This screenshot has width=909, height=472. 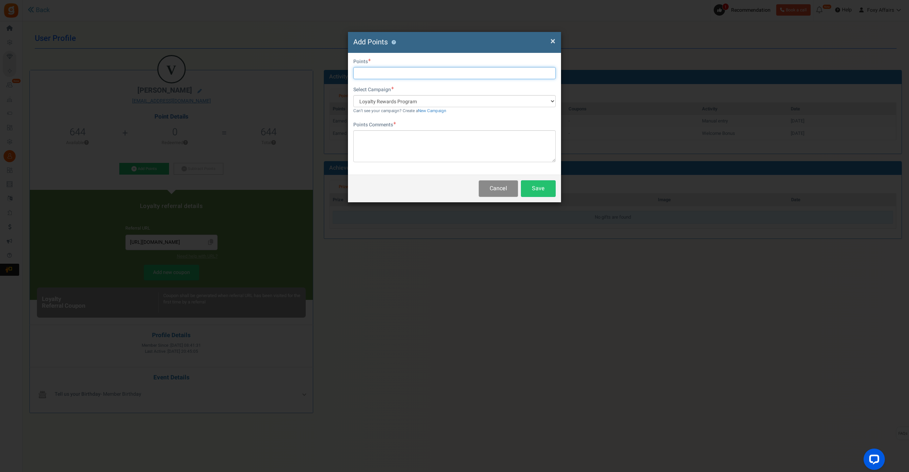 What do you see at coordinates (400, 111) in the screenshot?
I see `small: Can't see your campaign? Create a` at bounding box center [400, 111].